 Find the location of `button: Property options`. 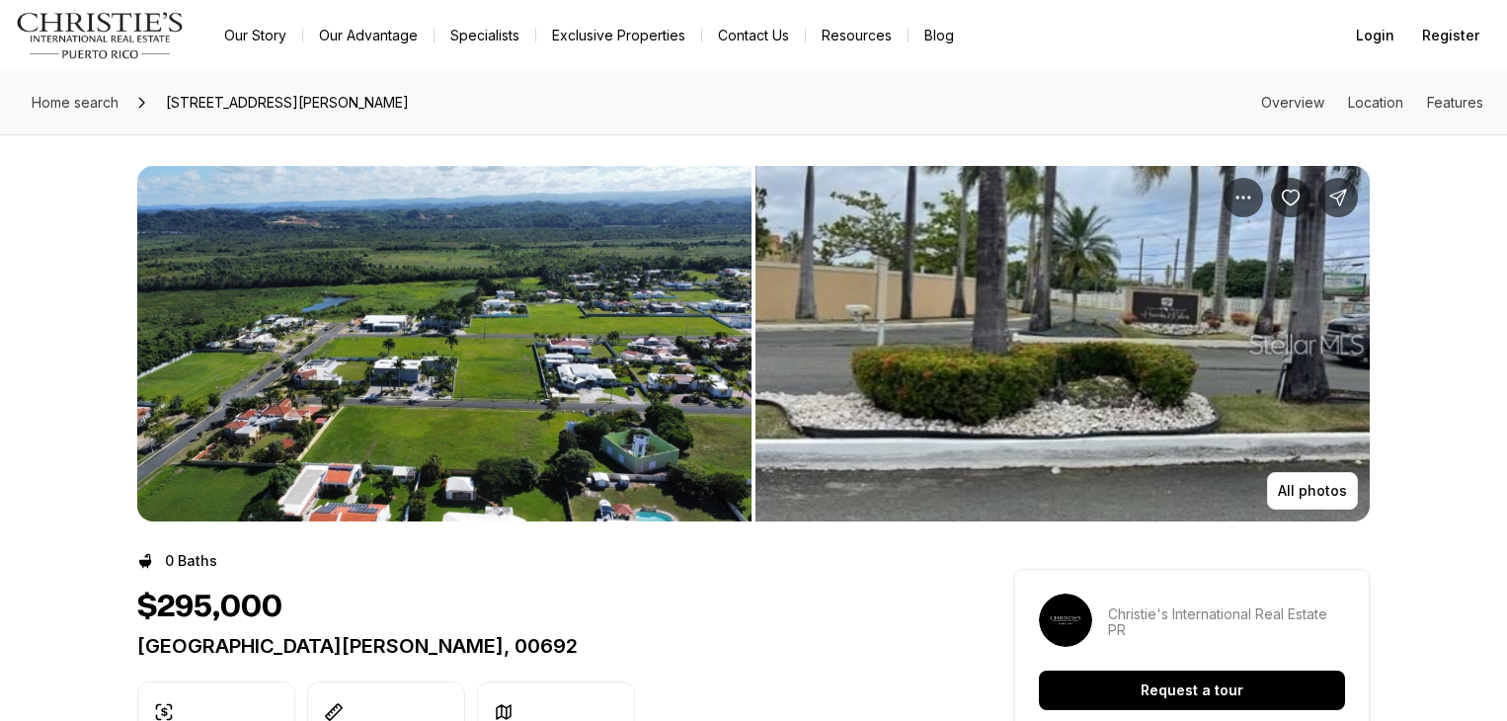

button: Property options is located at coordinates (1243, 198).